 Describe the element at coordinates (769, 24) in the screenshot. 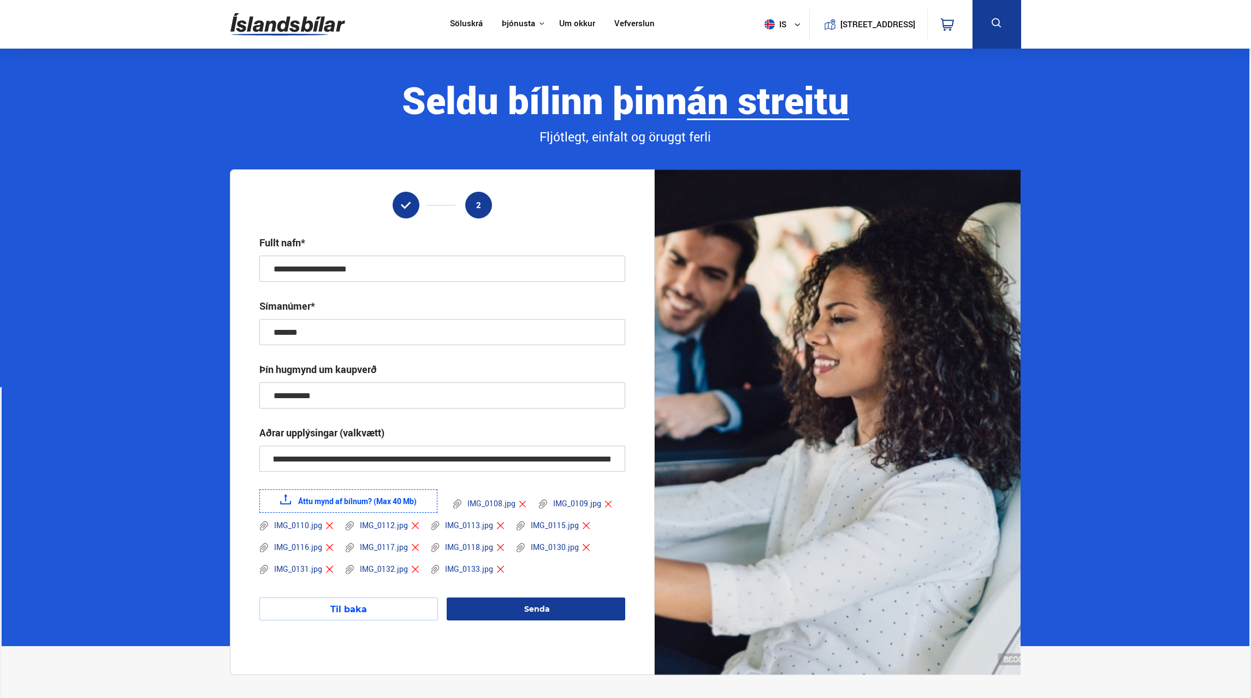

I see `img: svg+xml;base64,PHN2ZyB4bWxucz0iaHR0cDovL3d3dy53My5vcmcvMjAwMC9zdmciIHdpZHRoPSI1MTIiIGhlaWdodD0iNT...` at that location.